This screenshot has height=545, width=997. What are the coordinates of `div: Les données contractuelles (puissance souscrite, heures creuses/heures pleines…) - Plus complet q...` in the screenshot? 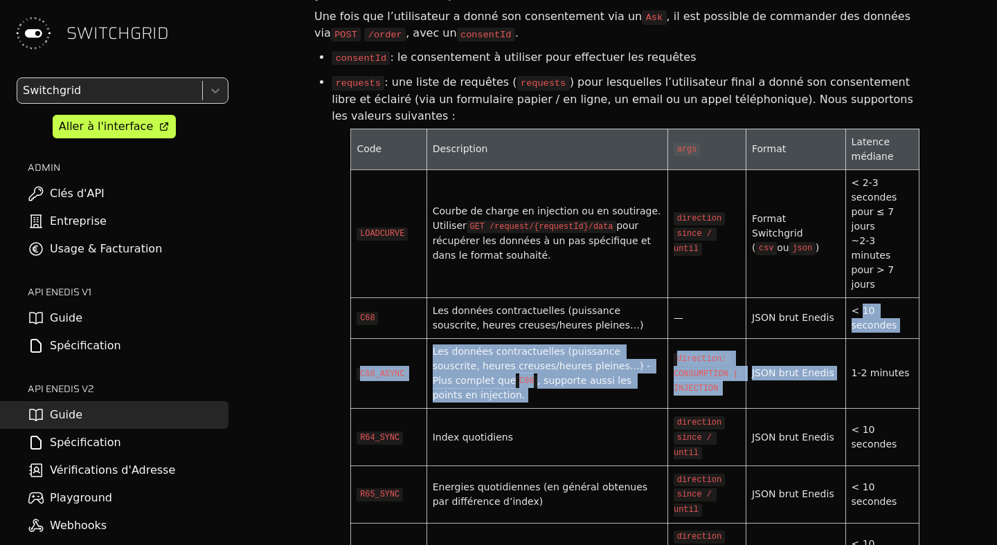 It's located at (547, 374).